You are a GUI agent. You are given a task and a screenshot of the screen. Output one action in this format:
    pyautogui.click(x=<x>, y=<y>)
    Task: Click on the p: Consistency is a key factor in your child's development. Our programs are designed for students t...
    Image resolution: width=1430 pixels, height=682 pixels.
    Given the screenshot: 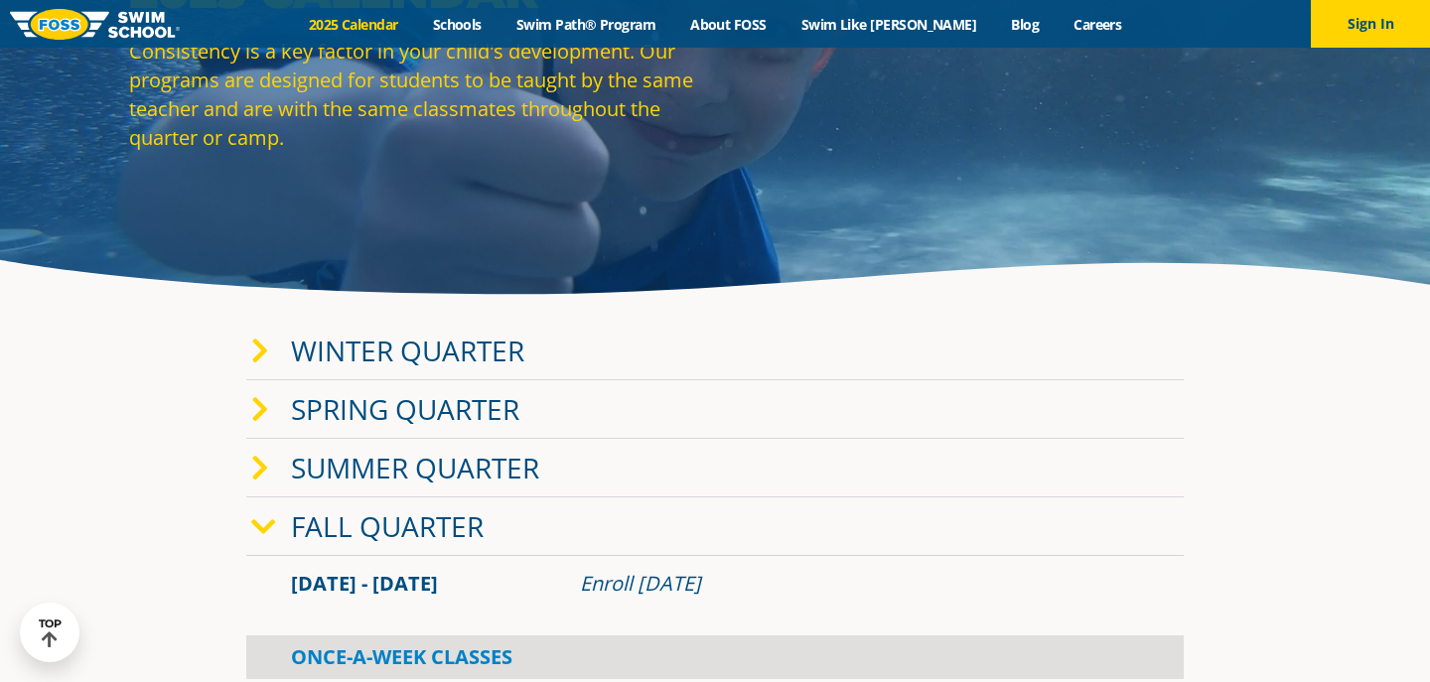 What is the action you would take?
    pyautogui.click(x=417, y=94)
    